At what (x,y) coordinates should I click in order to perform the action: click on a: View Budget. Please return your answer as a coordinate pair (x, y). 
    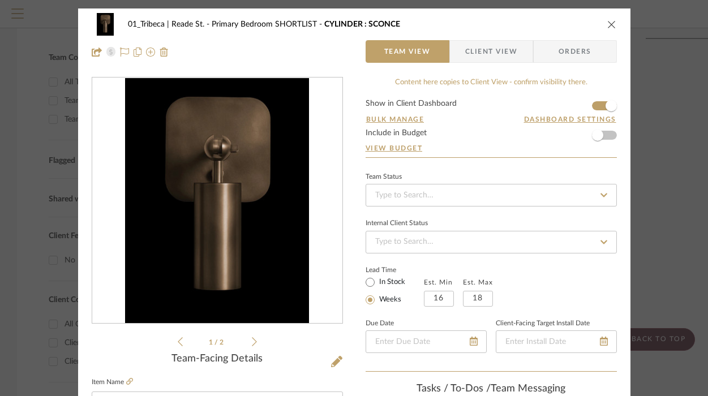
    Looking at the image, I should click on (492, 148).